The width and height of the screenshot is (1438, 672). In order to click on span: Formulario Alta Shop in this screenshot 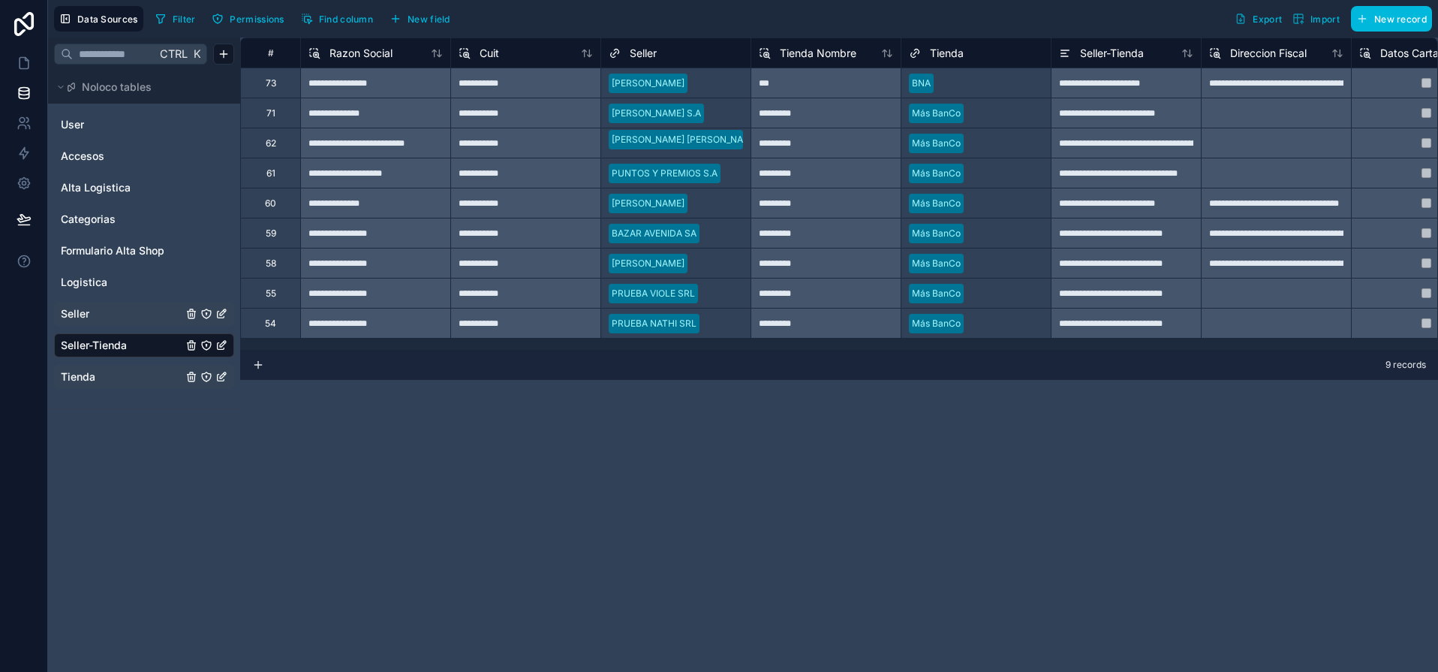, I will do `click(113, 251)`.